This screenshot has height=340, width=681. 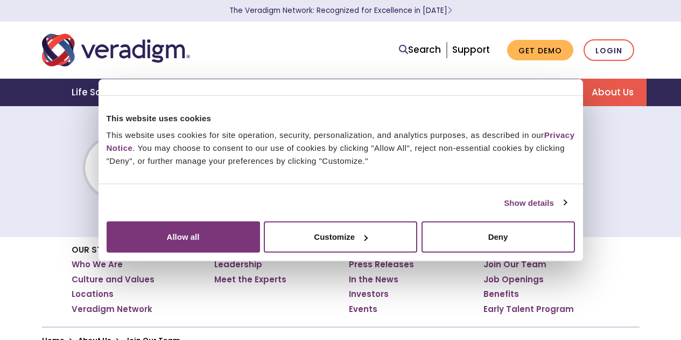 What do you see at coordinates (535, 202) in the screenshot?
I see `a: Show details` at bounding box center [535, 202].